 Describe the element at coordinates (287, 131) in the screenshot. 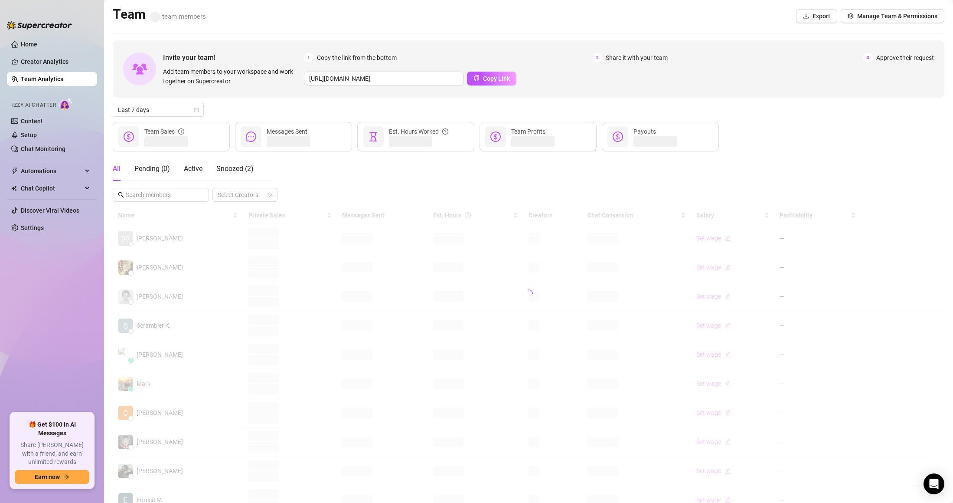

I see `span: Messages Sent` at that location.